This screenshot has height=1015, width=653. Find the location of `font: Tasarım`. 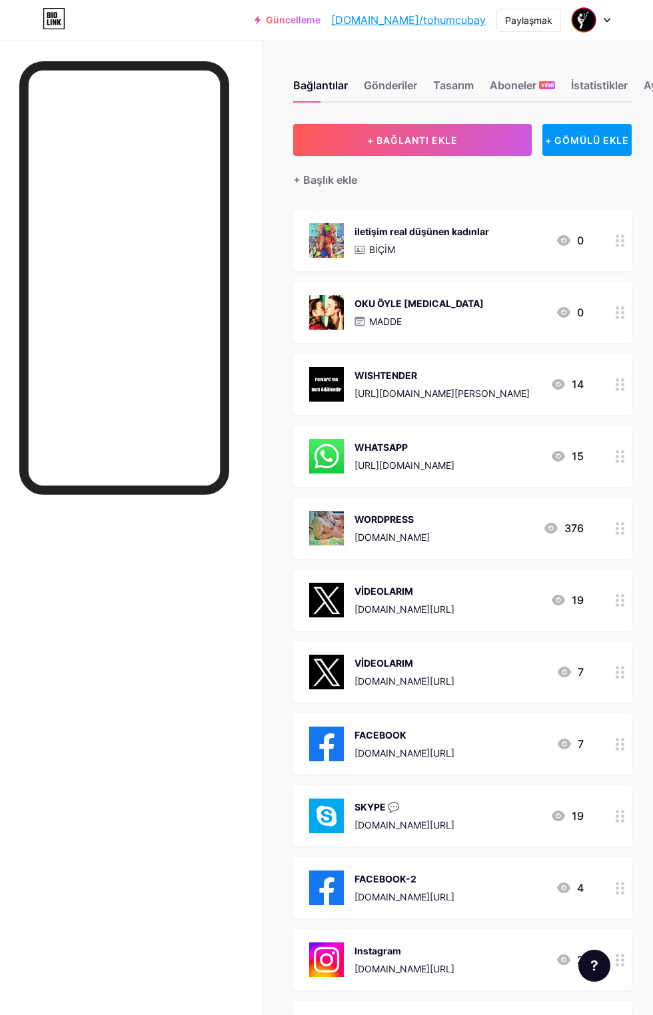

font: Tasarım is located at coordinates (453, 85).